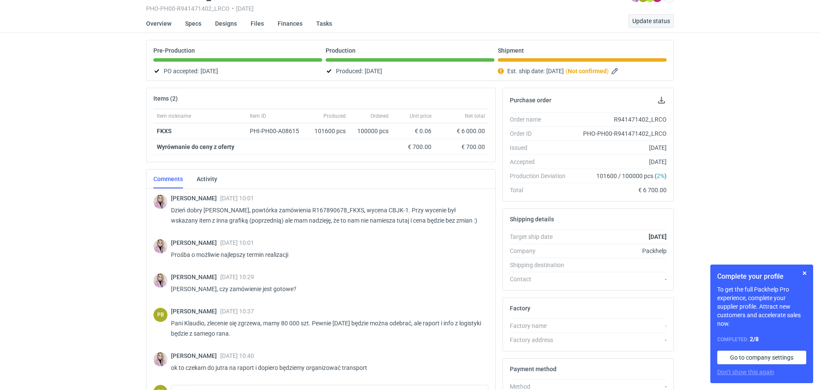 The width and height of the screenshot is (820, 390). What do you see at coordinates (164, 131) in the screenshot?
I see `strong: FKXS` at bounding box center [164, 131].